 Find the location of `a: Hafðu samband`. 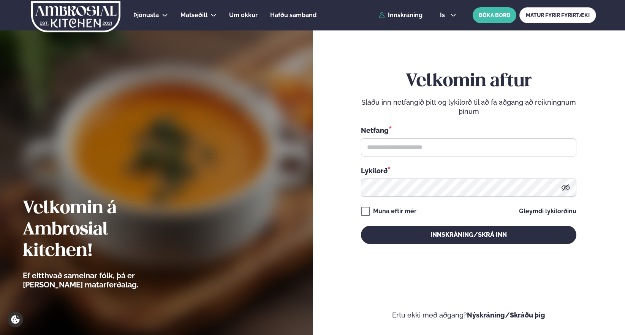

a: Hafðu samband is located at coordinates (294, 15).